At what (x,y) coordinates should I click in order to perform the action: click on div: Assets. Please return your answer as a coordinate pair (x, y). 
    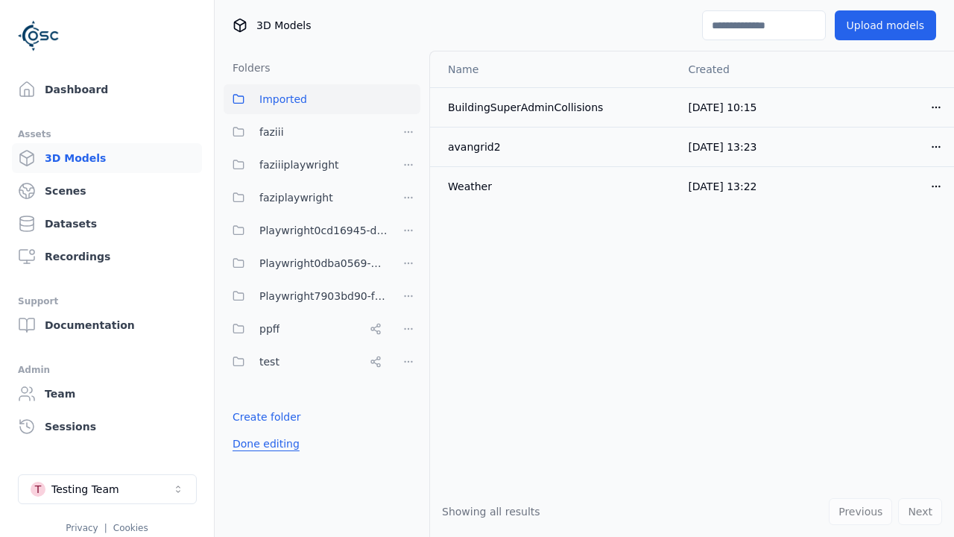
    Looking at the image, I should click on (107, 134).